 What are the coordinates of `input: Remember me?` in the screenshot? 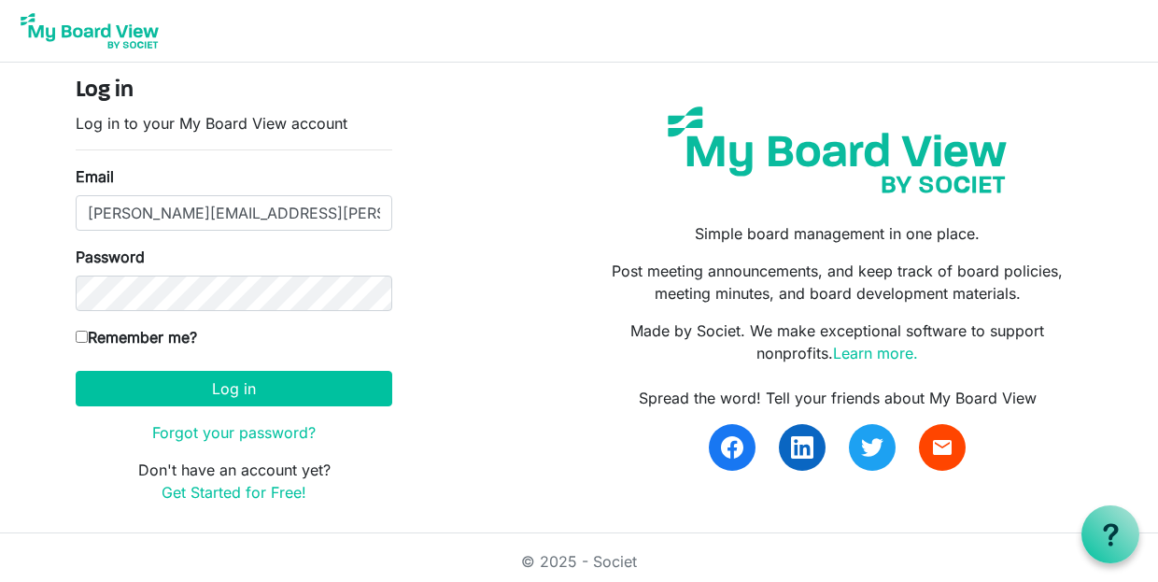 It's located at (81, 336).